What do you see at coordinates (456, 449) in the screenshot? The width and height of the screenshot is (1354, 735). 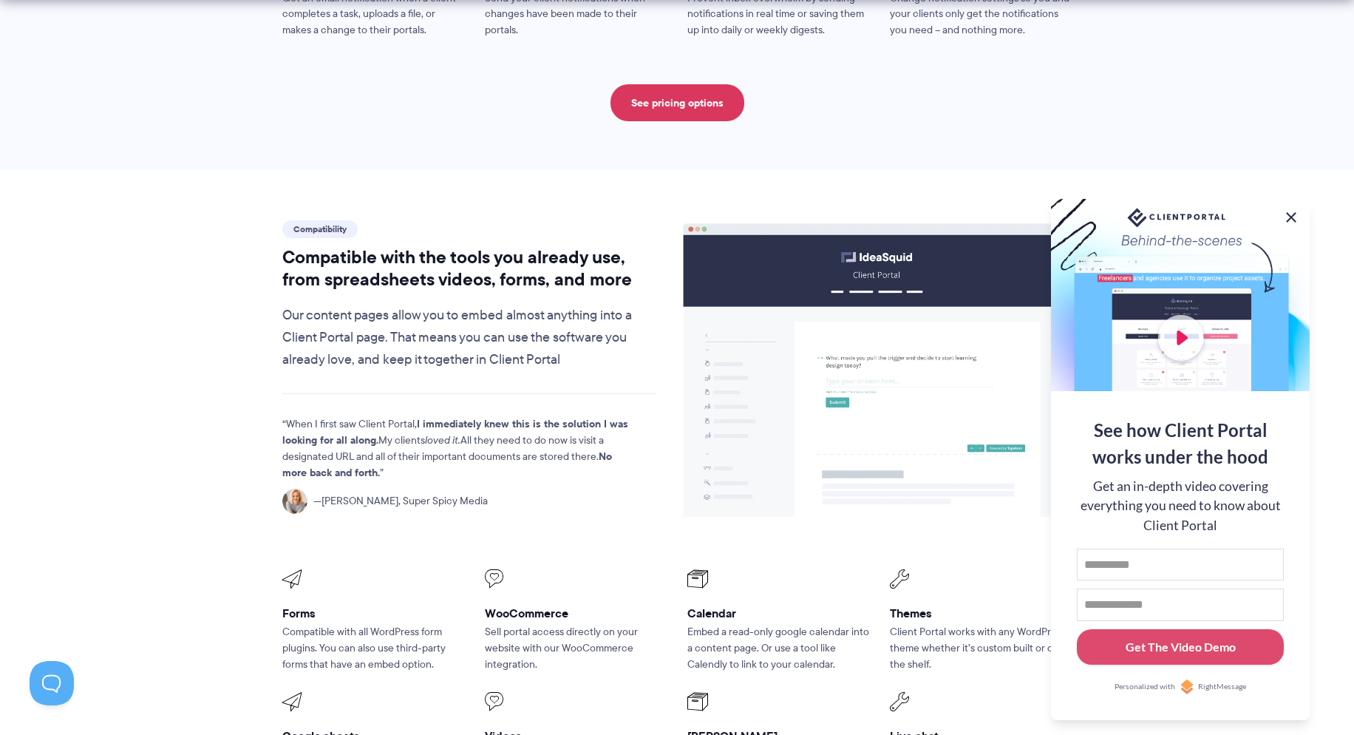 I see `p: When I first saw Client Portal, My clients All they need to do now is visit a designated URL and ...` at bounding box center [456, 449].